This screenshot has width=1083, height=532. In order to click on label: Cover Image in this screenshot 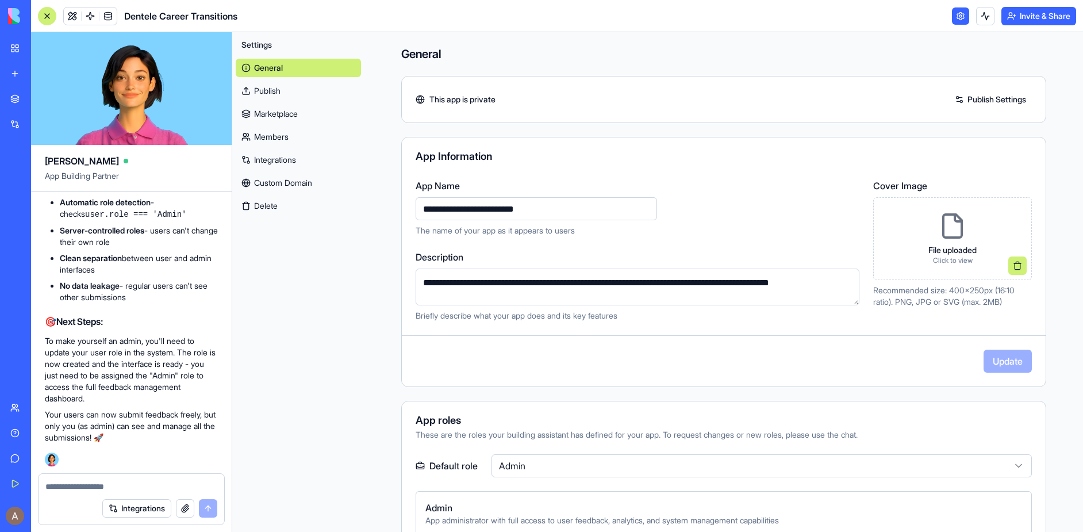, I will do `click(953, 186)`.